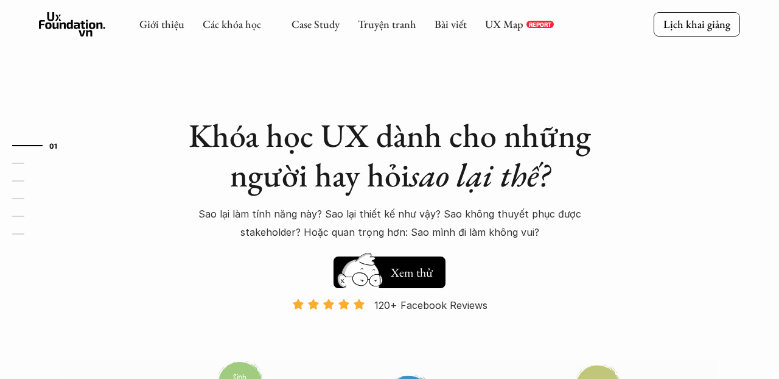 Image resolution: width=779 pixels, height=379 pixels. Describe the element at coordinates (480, 175) in the screenshot. I see `em: sao lại thế?` at that location.